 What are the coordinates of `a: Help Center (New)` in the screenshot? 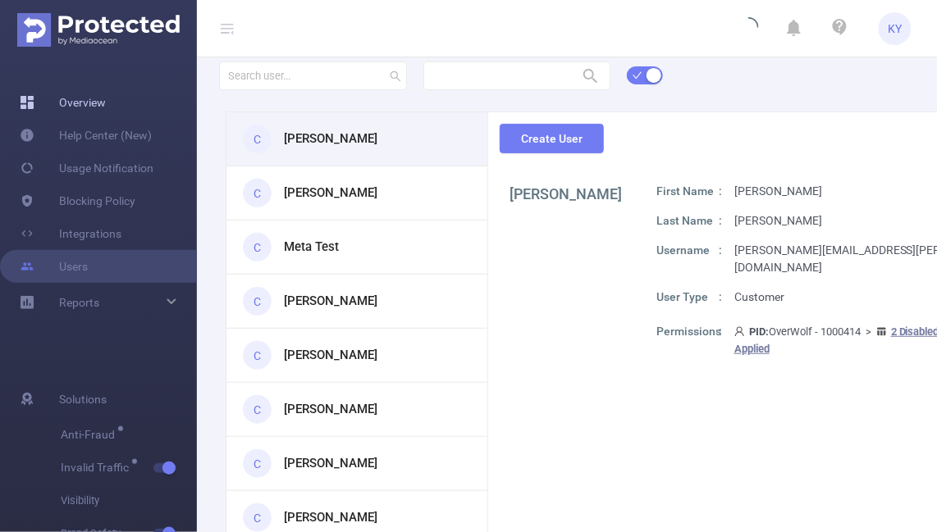 It's located at (85, 135).